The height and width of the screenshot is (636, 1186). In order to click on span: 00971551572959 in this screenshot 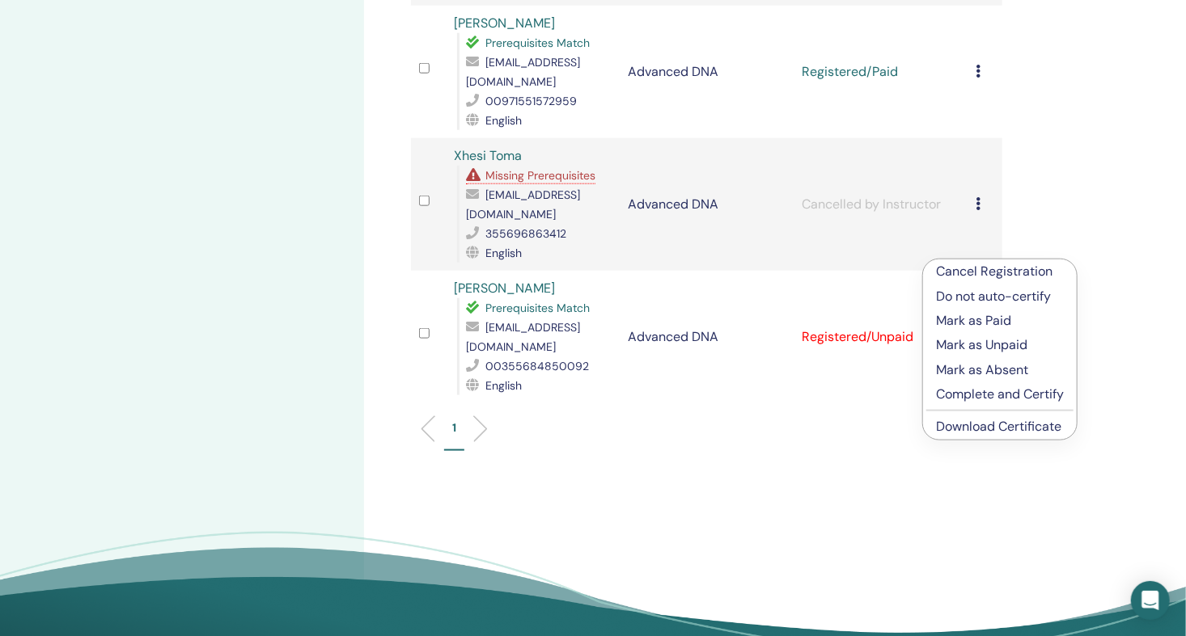, I will do `click(530, 101)`.